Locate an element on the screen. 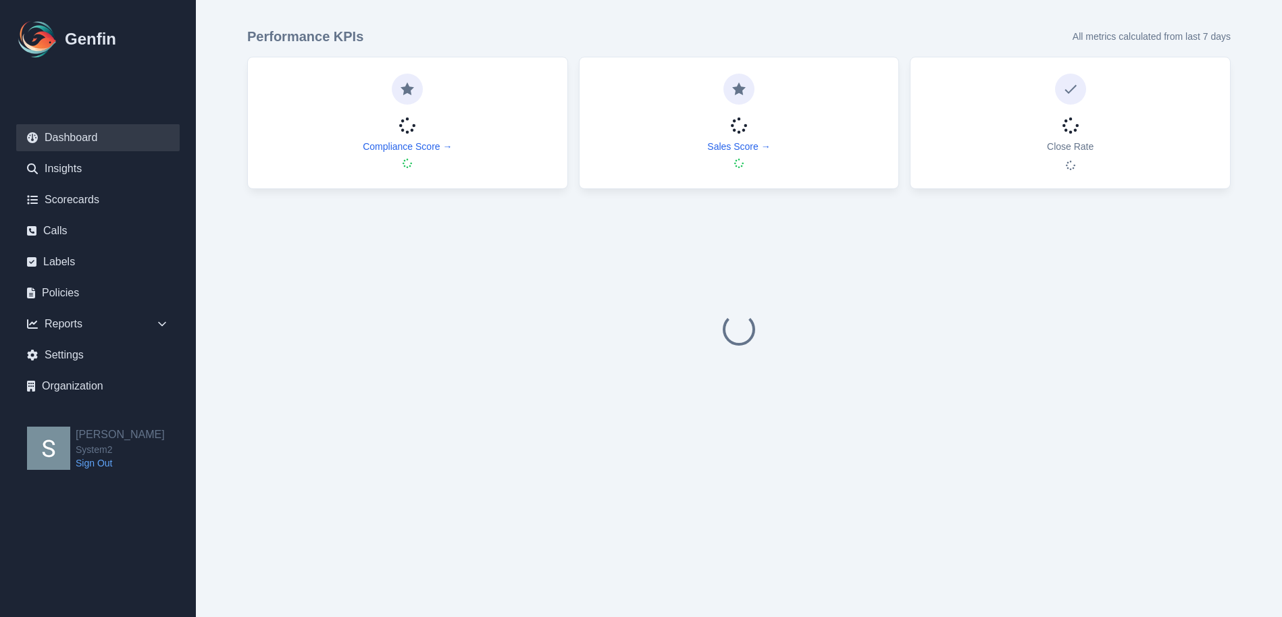 Image resolution: width=1282 pixels, height=617 pixels. a: Insights is located at coordinates (98, 169).